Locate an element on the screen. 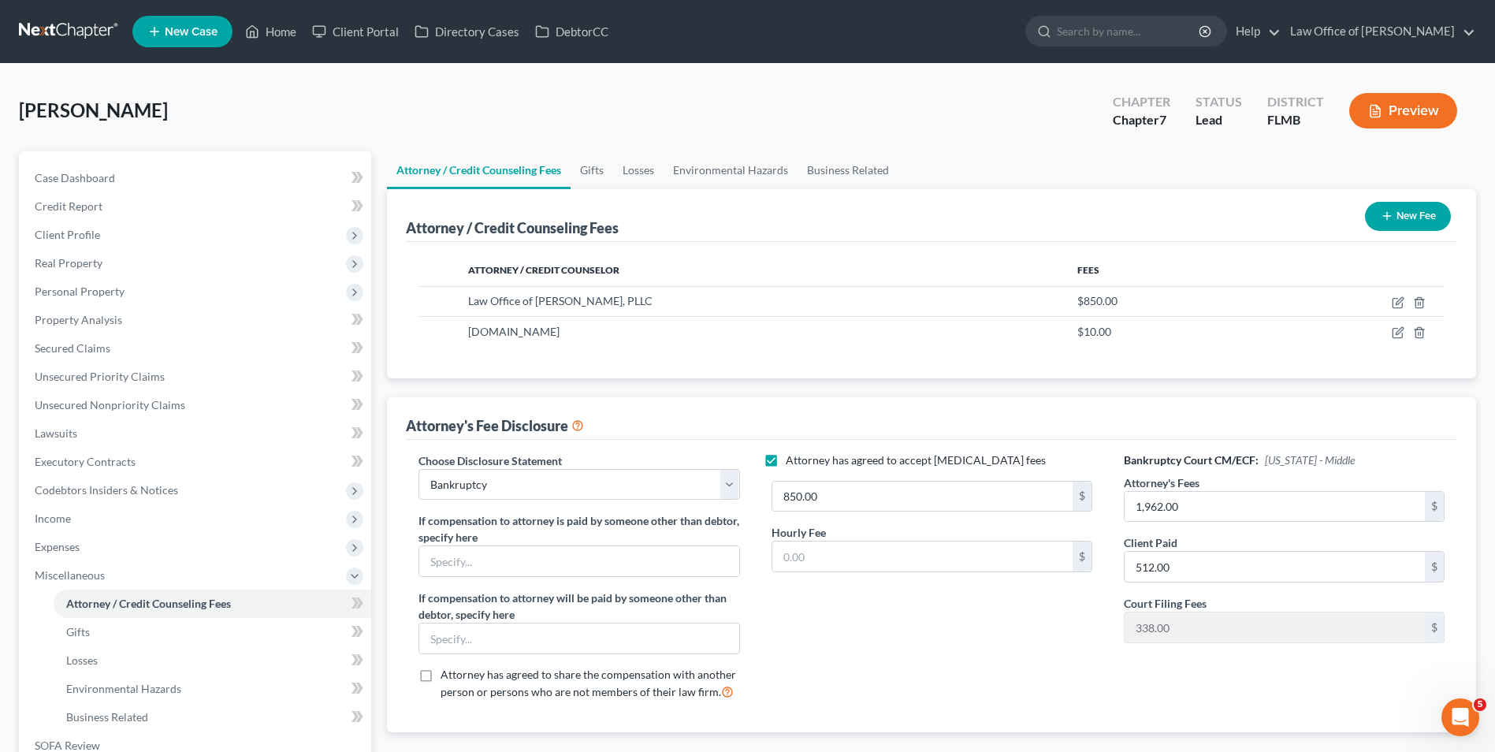 Image resolution: width=1495 pixels, height=752 pixels. label: If compensation to attorney is paid by someone other than debtor, specify here is located at coordinates (579, 529).